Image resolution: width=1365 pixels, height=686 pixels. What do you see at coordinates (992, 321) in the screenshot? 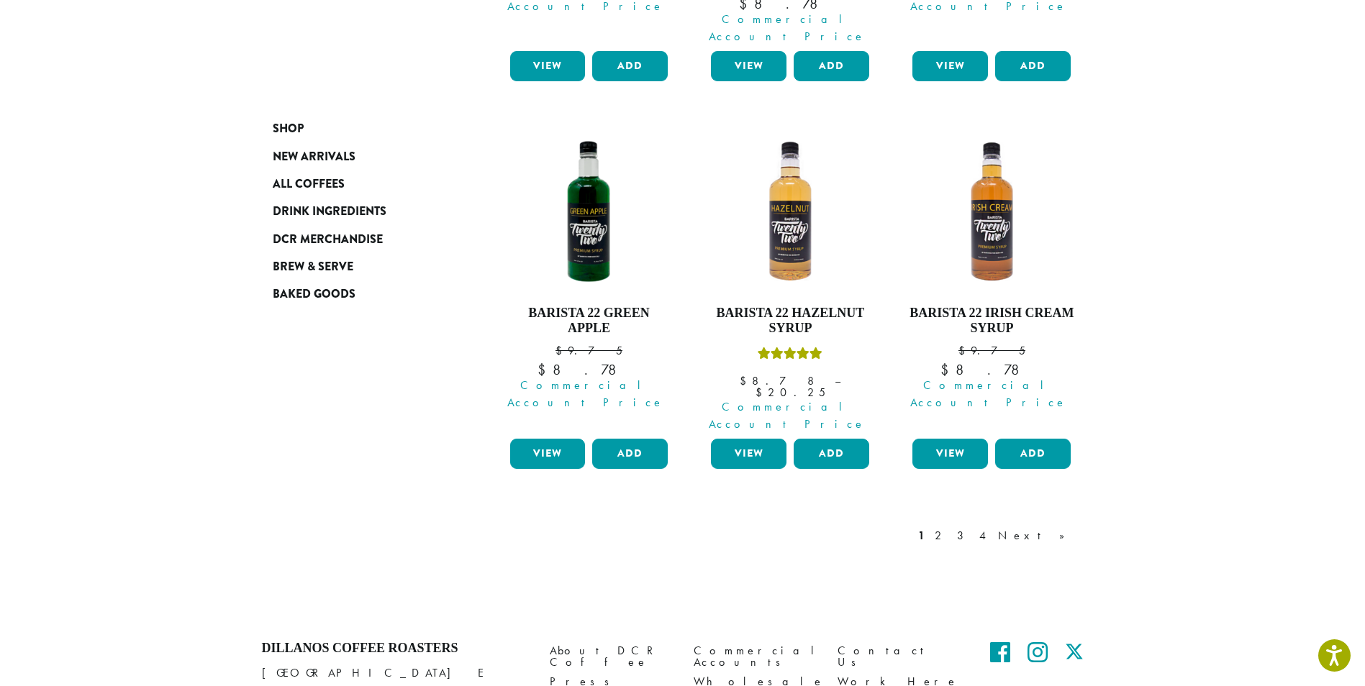
I see `h4: Barista 22 Irish Cream Syrup` at bounding box center [992, 321].